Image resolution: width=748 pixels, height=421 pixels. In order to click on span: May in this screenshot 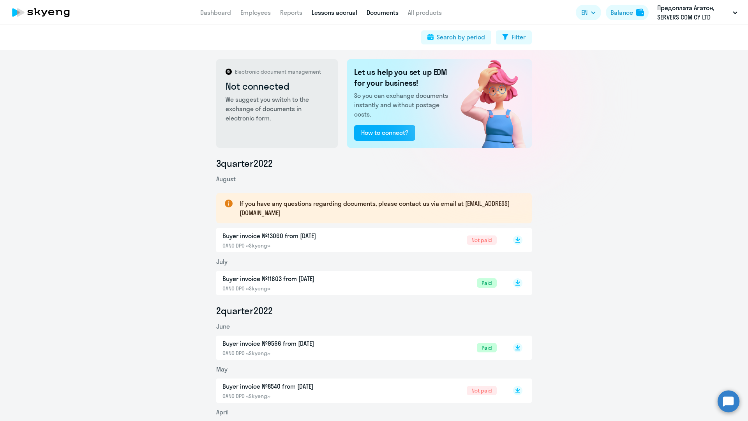, I will do `click(222, 369)`.